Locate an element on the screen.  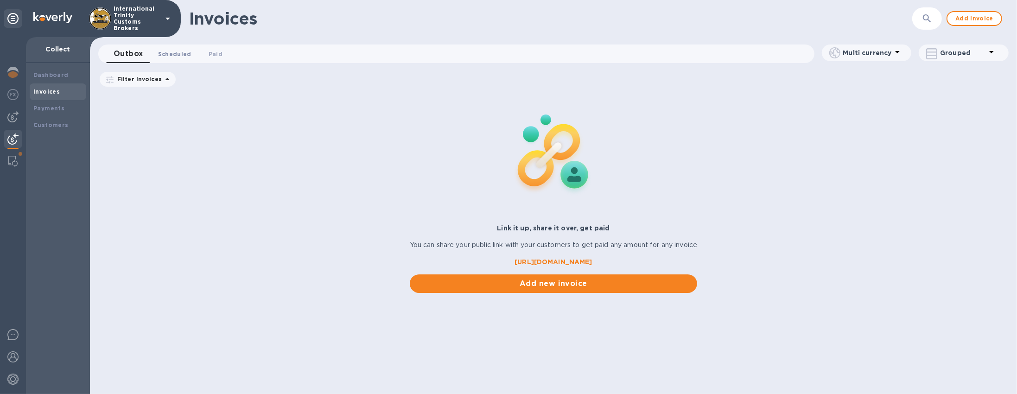
span: Outbox is located at coordinates (128, 54).